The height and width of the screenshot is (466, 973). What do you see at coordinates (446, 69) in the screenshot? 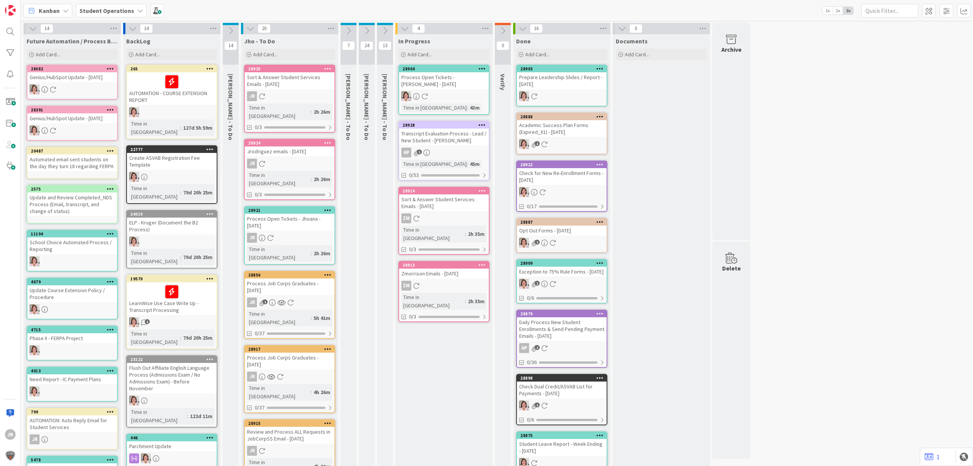
I see `div: 28904` at bounding box center [446, 69].